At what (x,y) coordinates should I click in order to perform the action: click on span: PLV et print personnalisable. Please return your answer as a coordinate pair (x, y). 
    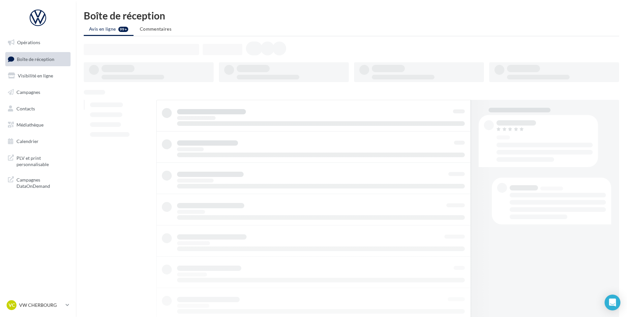
    Looking at the image, I should click on (42, 161).